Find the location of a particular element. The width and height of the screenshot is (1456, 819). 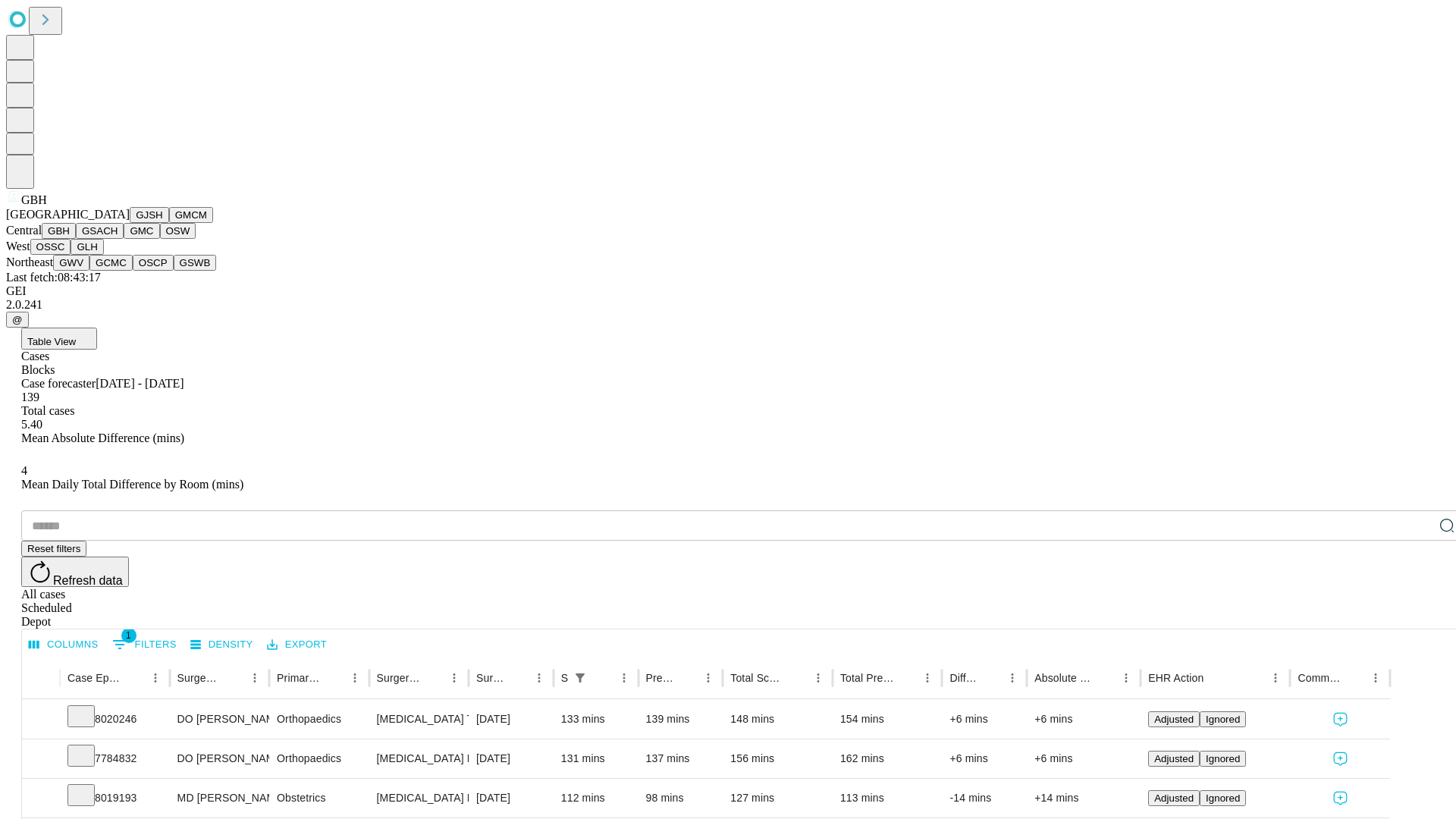

button: GMCM is located at coordinates (191, 214).